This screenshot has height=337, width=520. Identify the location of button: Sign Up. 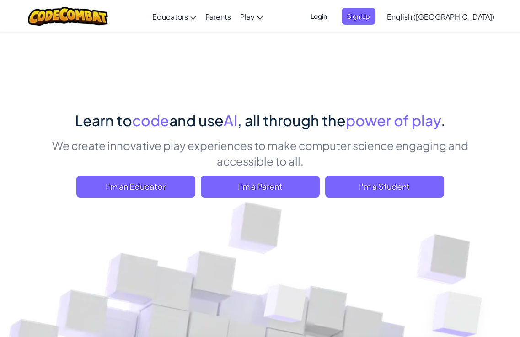
(359, 16).